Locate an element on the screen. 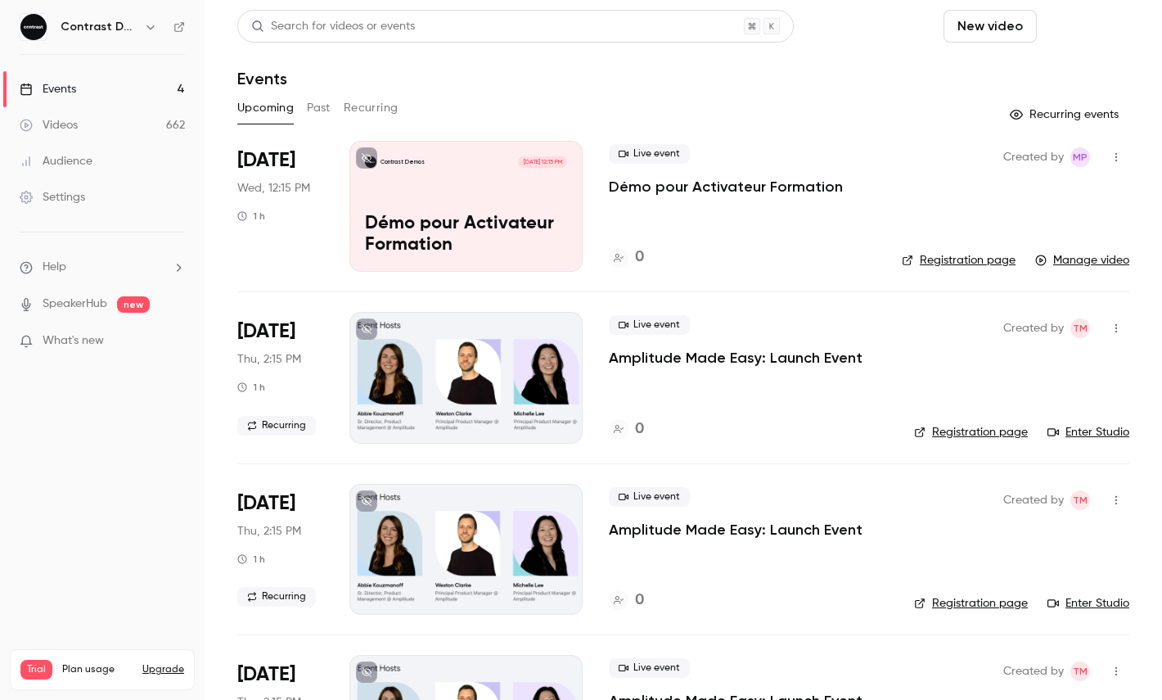 Image resolution: width=1162 pixels, height=700 pixels. h1: Events is located at coordinates (262, 79).